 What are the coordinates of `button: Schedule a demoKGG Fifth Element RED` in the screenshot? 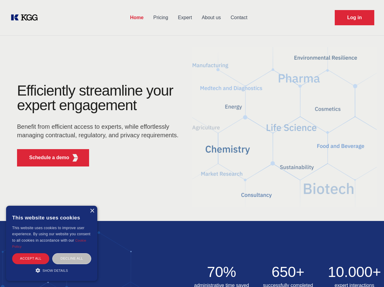 It's located at (53, 157).